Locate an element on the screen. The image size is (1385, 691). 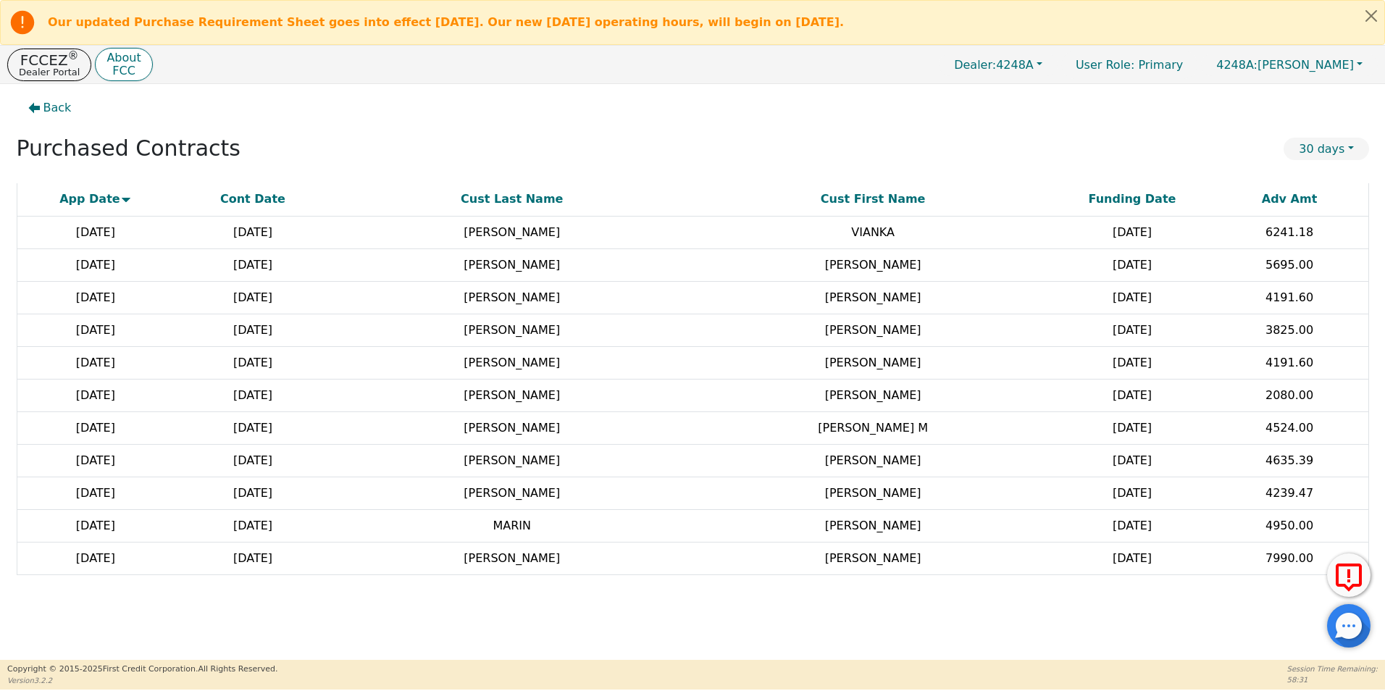
div: Cust First Name is located at coordinates (873, 199).